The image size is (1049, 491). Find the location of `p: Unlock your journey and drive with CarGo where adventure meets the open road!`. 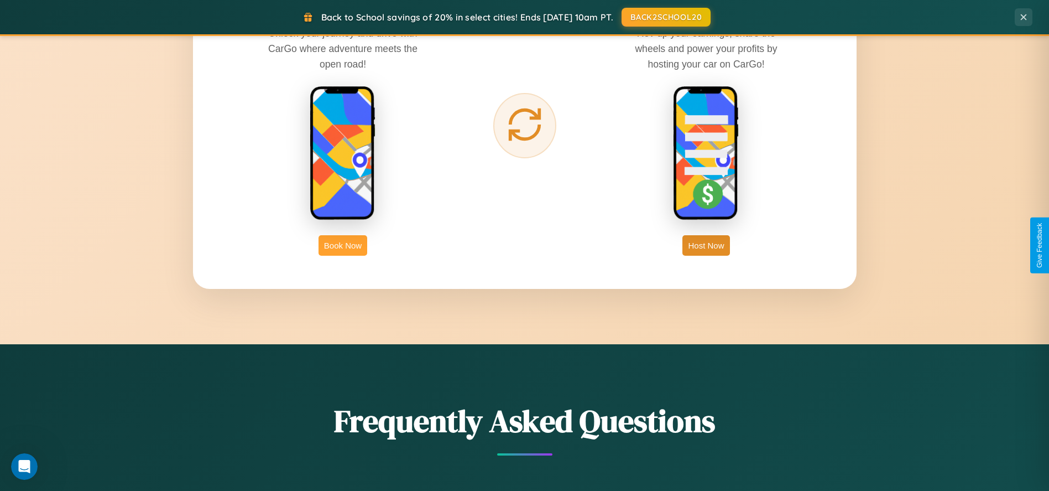

p: Unlock your journey and drive with CarGo where adventure meets the open road! is located at coordinates (343, 49).